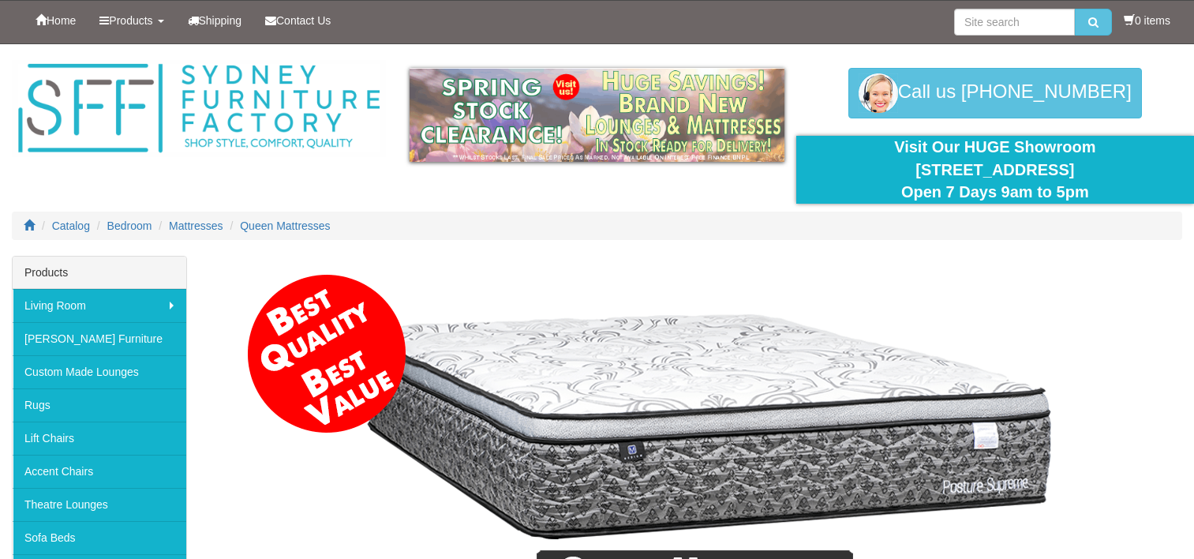  What do you see at coordinates (55, 21) in the screenshot?
I see `a: Home` at bounding box center [55, 21].